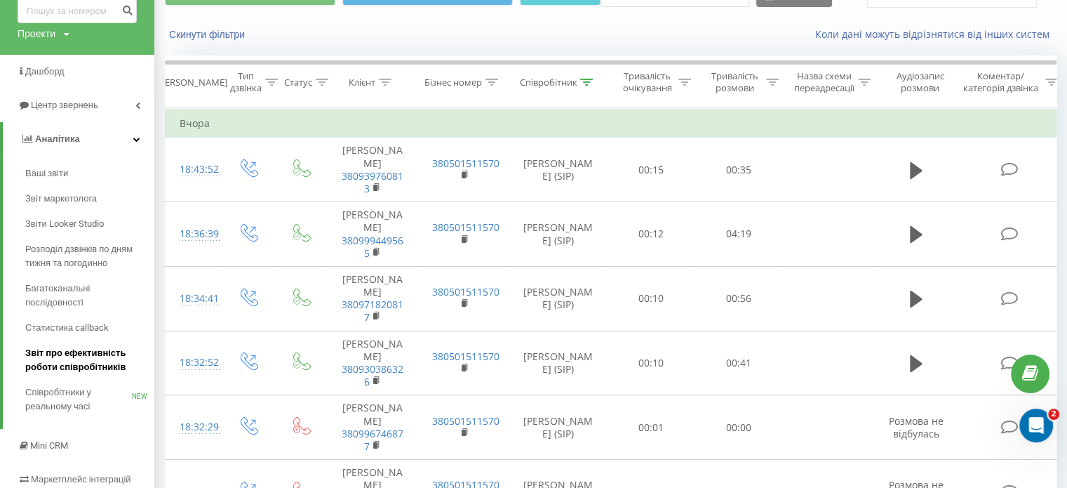 This screenshot has height=488, width=1067. What do you see at coordinates (49, 445) in the screenshot?
I see `span: Mini CRM` at bounding box center [49, 445].